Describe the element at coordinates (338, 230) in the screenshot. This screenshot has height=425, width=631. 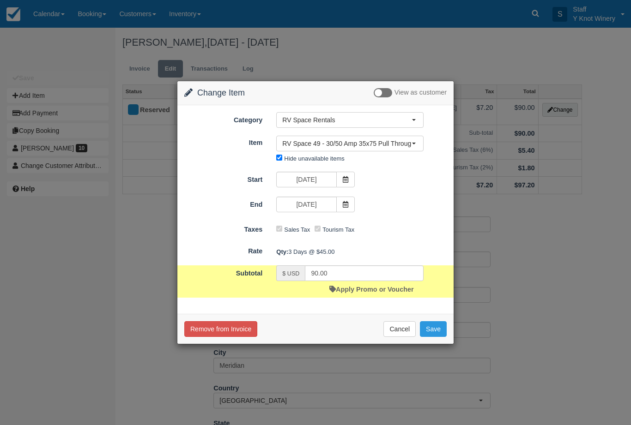
I see `label: Tourism Tax` at that location.